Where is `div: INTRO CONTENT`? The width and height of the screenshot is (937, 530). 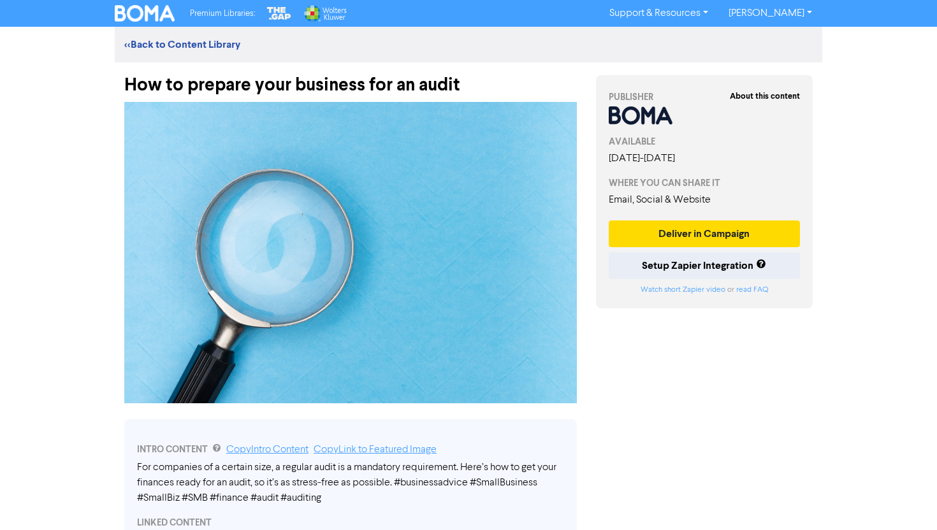 div: INTRO CONTENT is located at coordinates (351, 450).